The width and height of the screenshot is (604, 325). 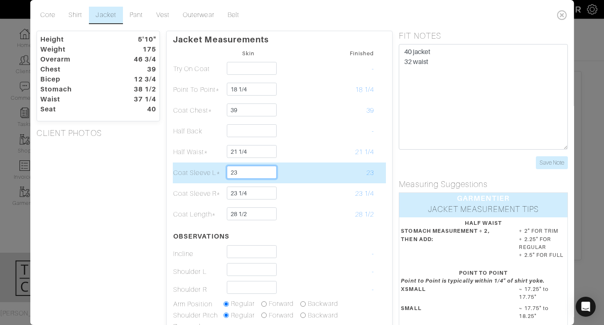 What do you see at coordinates (364, 214) in the screenshot?
I see `span: 28 1/2` at bounding box center [364, 214].